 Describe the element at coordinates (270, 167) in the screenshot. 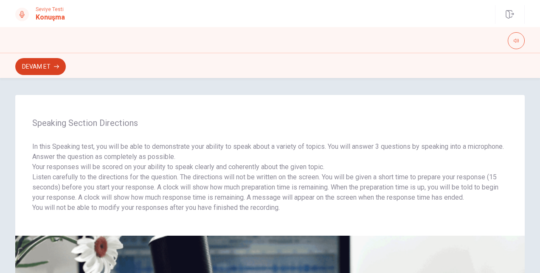

I see `p: Your responses will be scored on your ability to speak clearly and coherently about the given topic.` at that location.